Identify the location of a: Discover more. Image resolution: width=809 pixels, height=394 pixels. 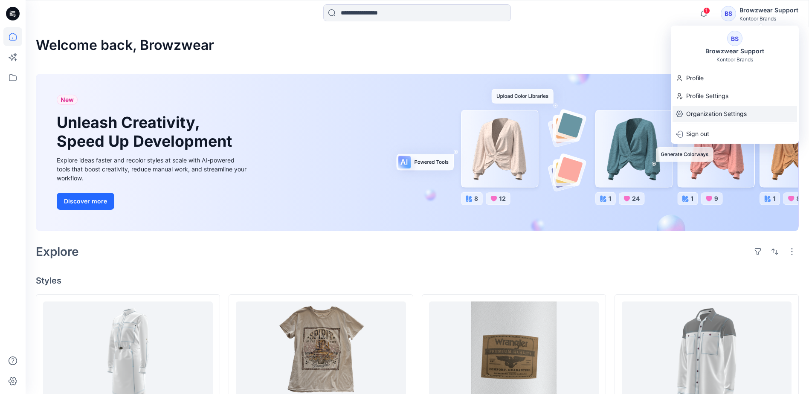
(153, 201).